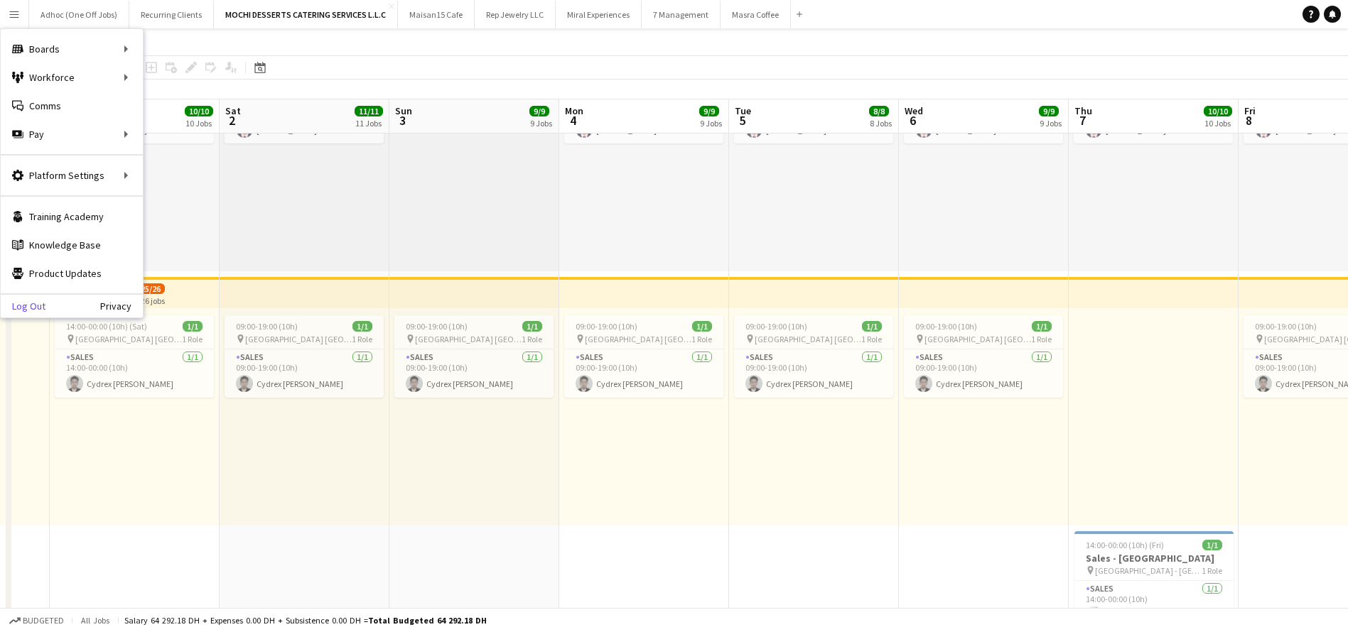 This screenshot has width=1348, height=632. Describe the element at coordinates (880, 123) in the screenshot. I see `div: 8 Jobs` at that location.